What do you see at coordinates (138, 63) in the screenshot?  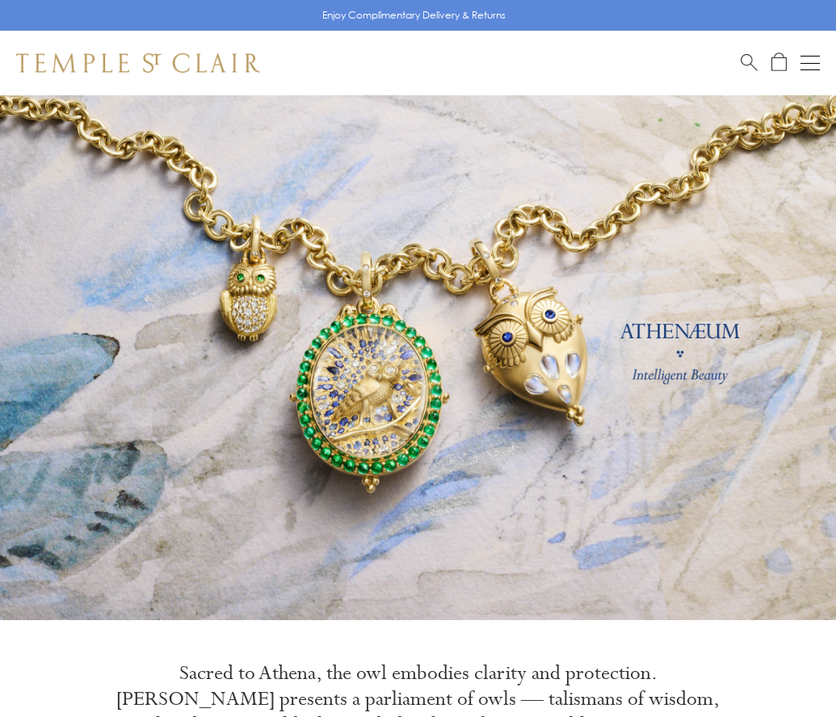 I see `img: Temple St. Clair` at bounding box center [138, 63].